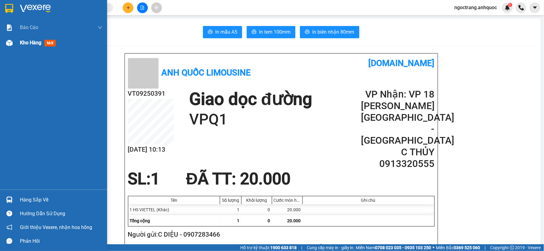 This screenshot has height=251, width=544. I want to click on button: caret-down, so click(535, 8).